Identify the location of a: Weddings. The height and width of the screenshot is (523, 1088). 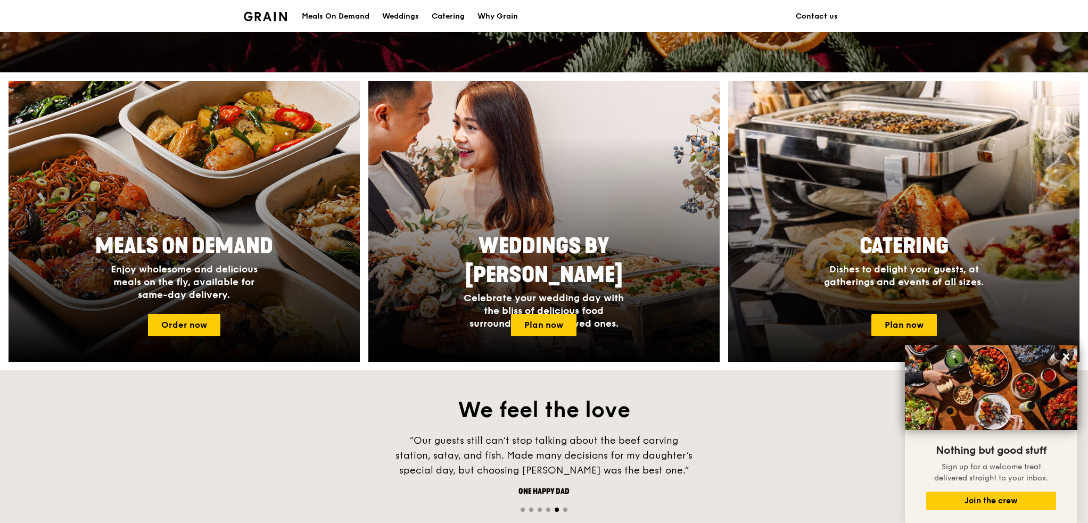
(400, 17).